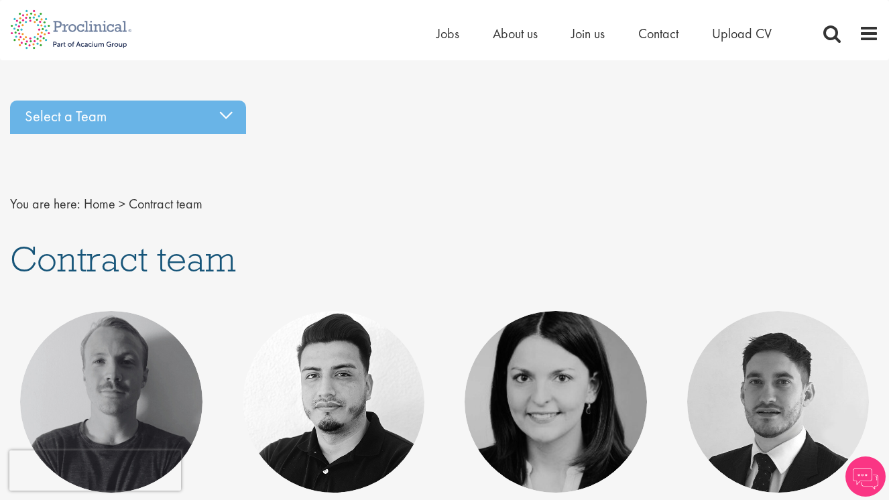  What do you see at coordinates (448, 34) in the screenshot?
I see `a: Jobs` at bounding box center [448, 34].